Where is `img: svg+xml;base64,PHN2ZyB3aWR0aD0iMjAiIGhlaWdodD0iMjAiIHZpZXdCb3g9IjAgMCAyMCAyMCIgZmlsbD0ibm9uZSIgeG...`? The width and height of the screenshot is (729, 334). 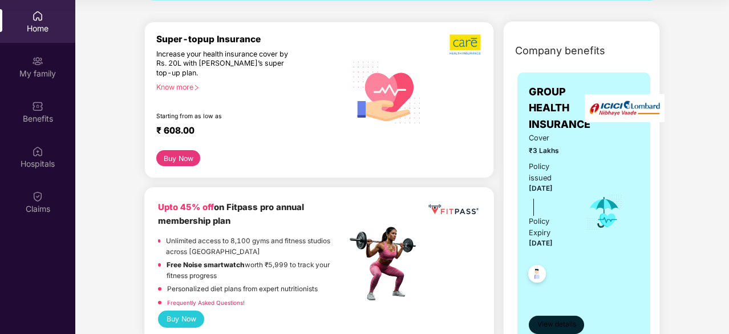 img: svg+xml;base64,PHN2ZyB3aWR0aD0iMjAiIGhlaWdodD0iMjAiIHZpZXdCb3g9IjAgMCAyMCAyMCIgZmlsbD0ibm9uZSIgeG... is located at coordinates (38, 61).